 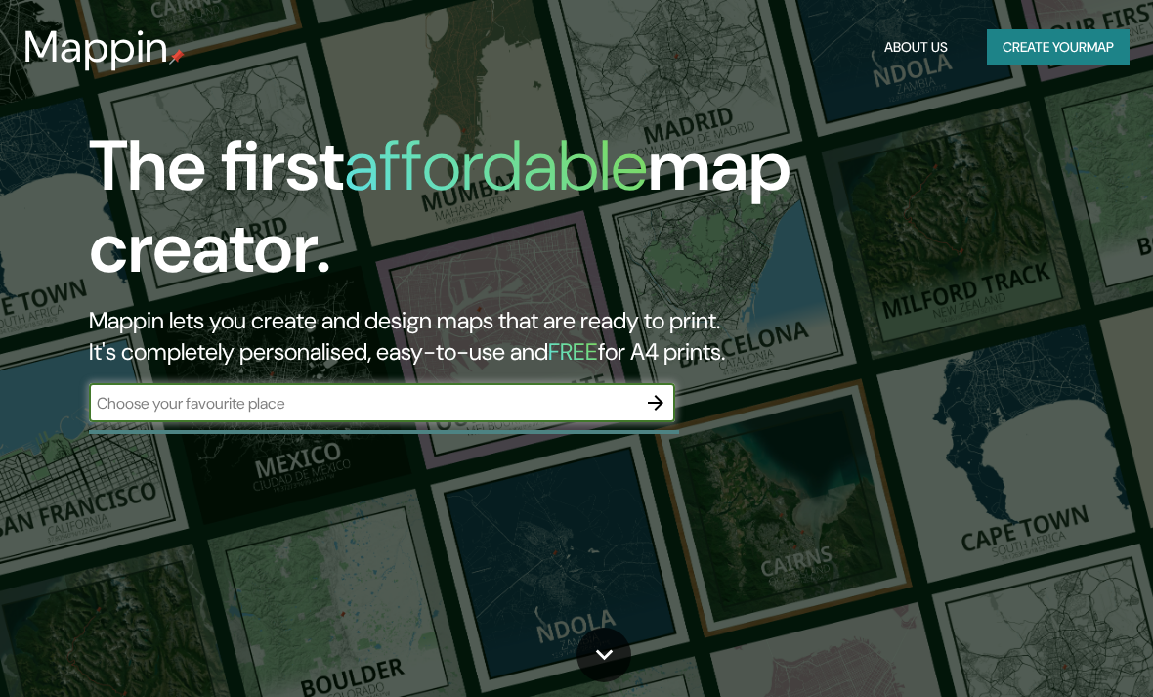 What do you see at coordinates (96, 47) in the screenshot?
I see `h3: Mappin` at bounding box center [96, 47].